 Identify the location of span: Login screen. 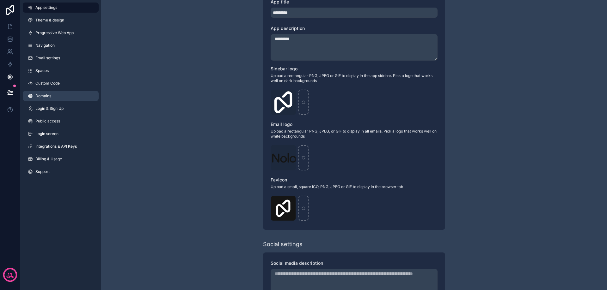
(47, 134).